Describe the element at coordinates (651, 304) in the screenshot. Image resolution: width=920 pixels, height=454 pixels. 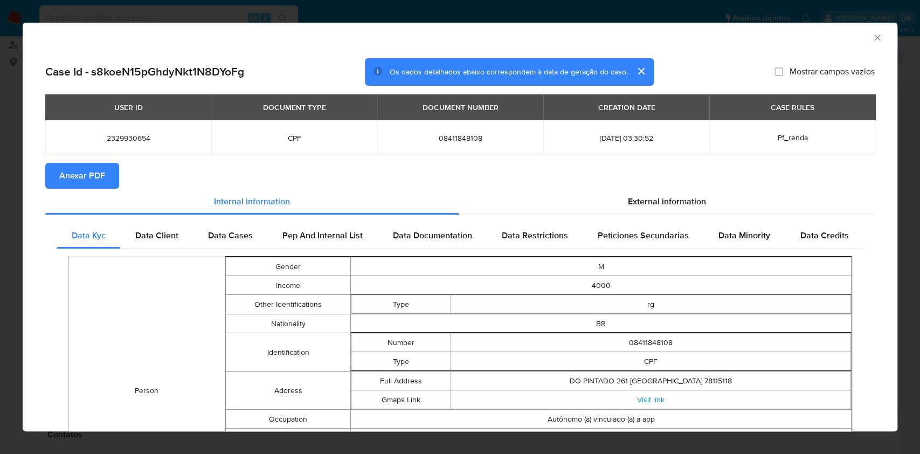
I see `td: rg` at that location.